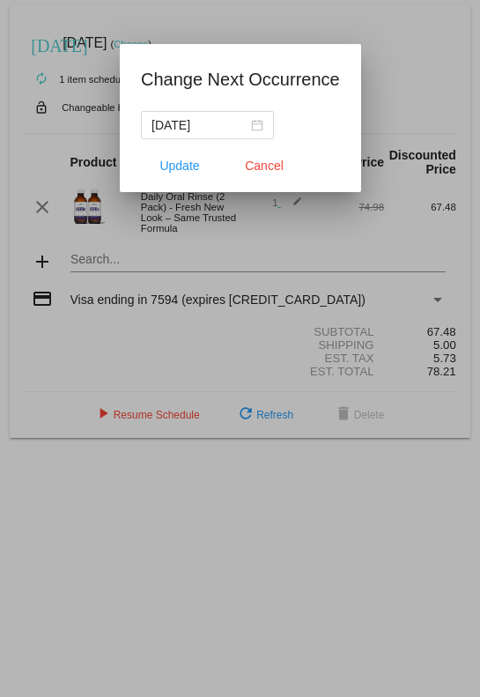 The width and height of the screenshot is (480, 697). What do you see at coordinates (264, 166) in the screenshot?
I see `span: Cancel` at bounding box center [264, 166].